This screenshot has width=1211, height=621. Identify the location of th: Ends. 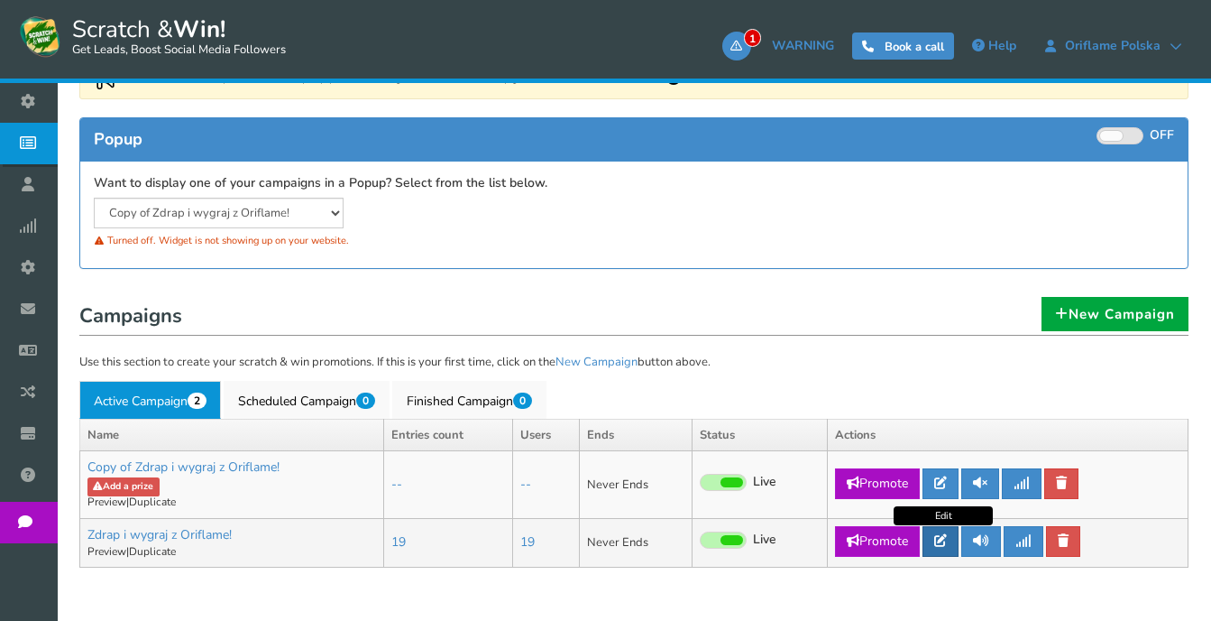
(636, 435).